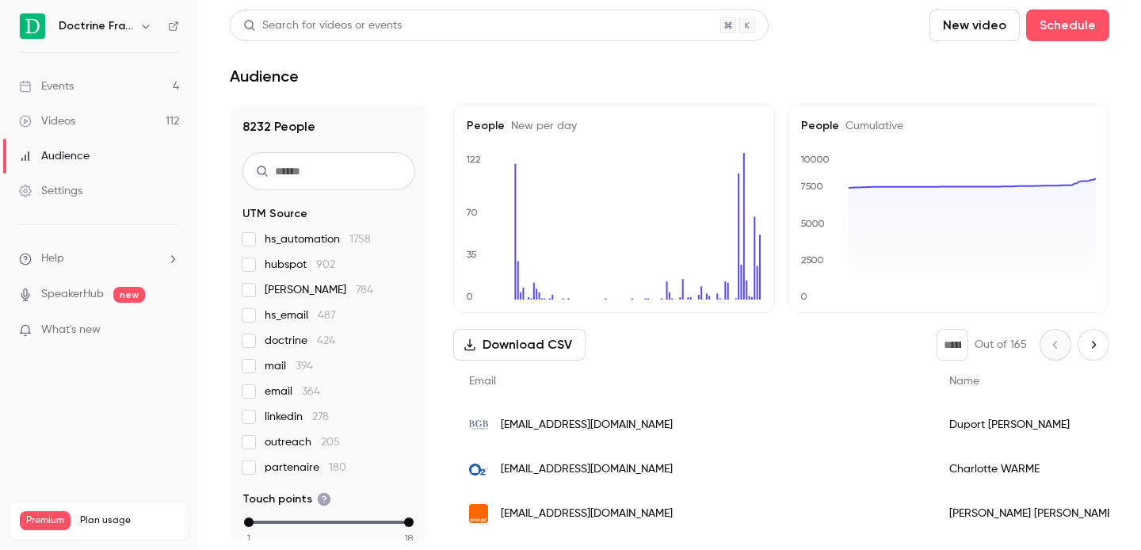 The width and height of the screenshot is (1141, 550). What do you see at coordinates (46, 86) in the screenshot?
I see `div: Events` at bounding box center [46, 86].